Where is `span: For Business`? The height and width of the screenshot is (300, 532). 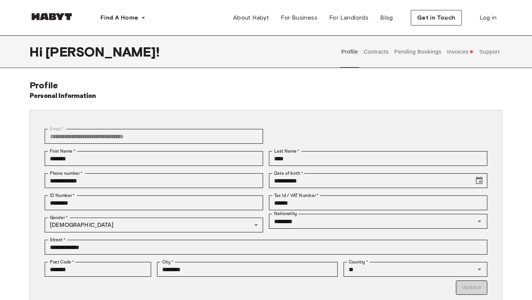 span: For Business is located at coordinates (299, 18).